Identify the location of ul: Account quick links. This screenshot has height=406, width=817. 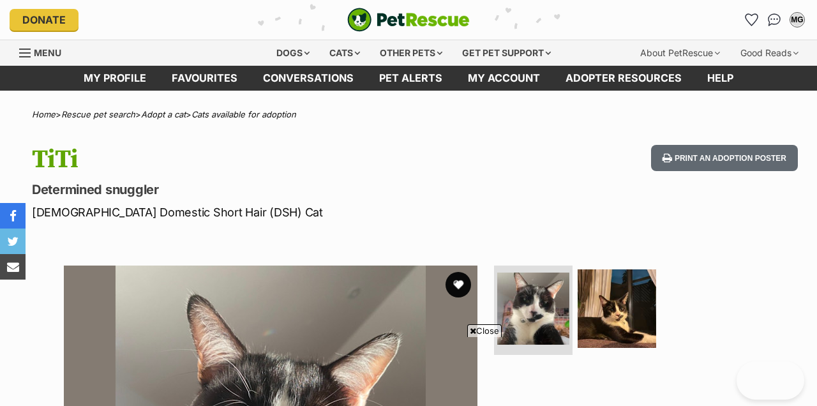
(774, 20).